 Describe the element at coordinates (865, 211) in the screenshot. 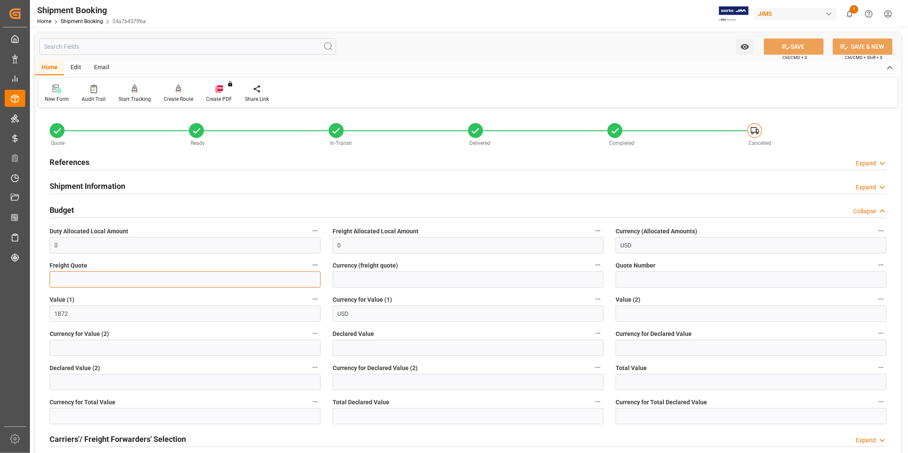

I see `div: Collapse` at that location.